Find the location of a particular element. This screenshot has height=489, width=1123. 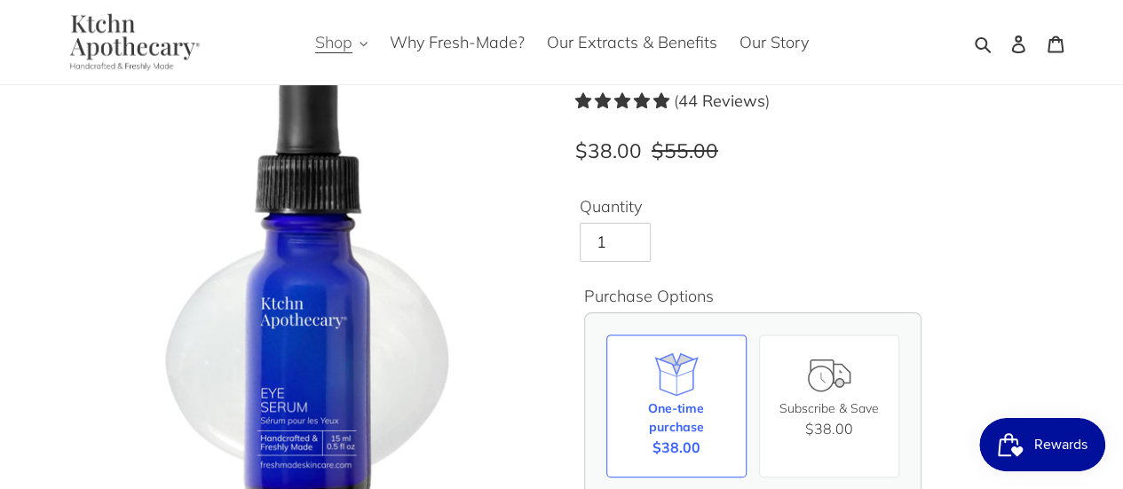

span: Rewards is located at coordinates (82, 27).